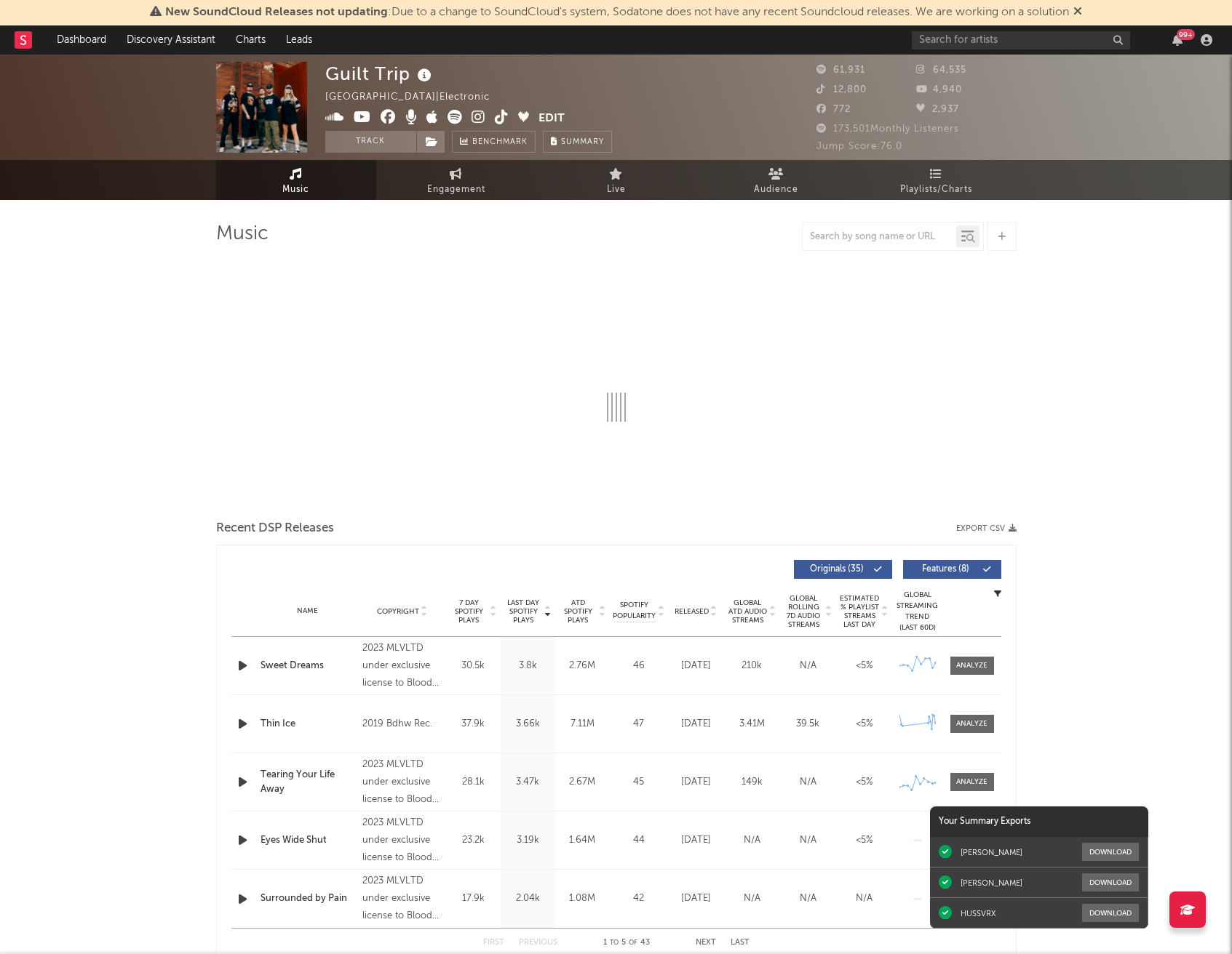 The image size is (1232, 954). What do you see at coordinates (551, 119) in the screenshot?
I see `button: Edit` at bounding box center [551, 119].